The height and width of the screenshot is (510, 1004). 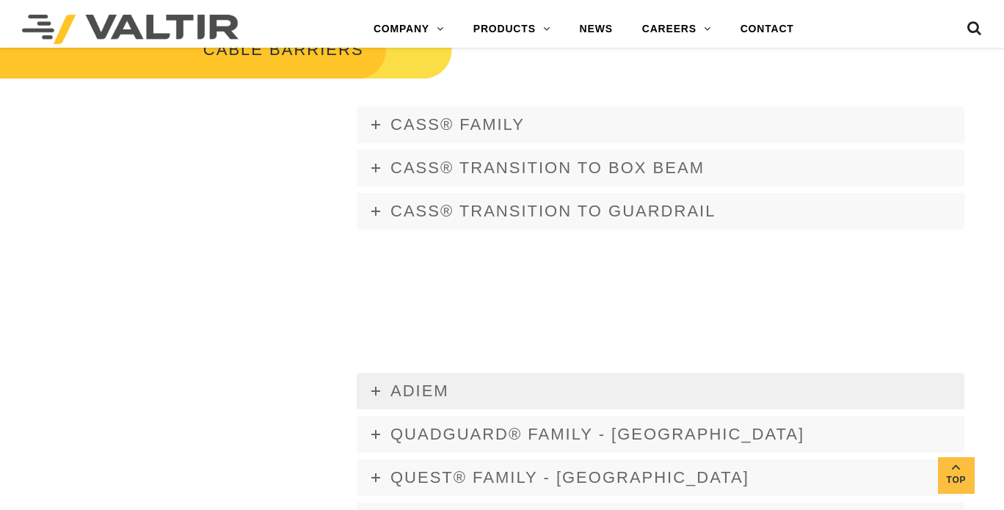 What do you see at coordinates (767, 29) in the screenshot?
I see `a: CONTACT` at bounding box center [767, 29].